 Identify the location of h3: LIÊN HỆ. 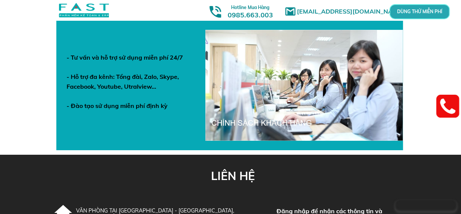
(233, 176).